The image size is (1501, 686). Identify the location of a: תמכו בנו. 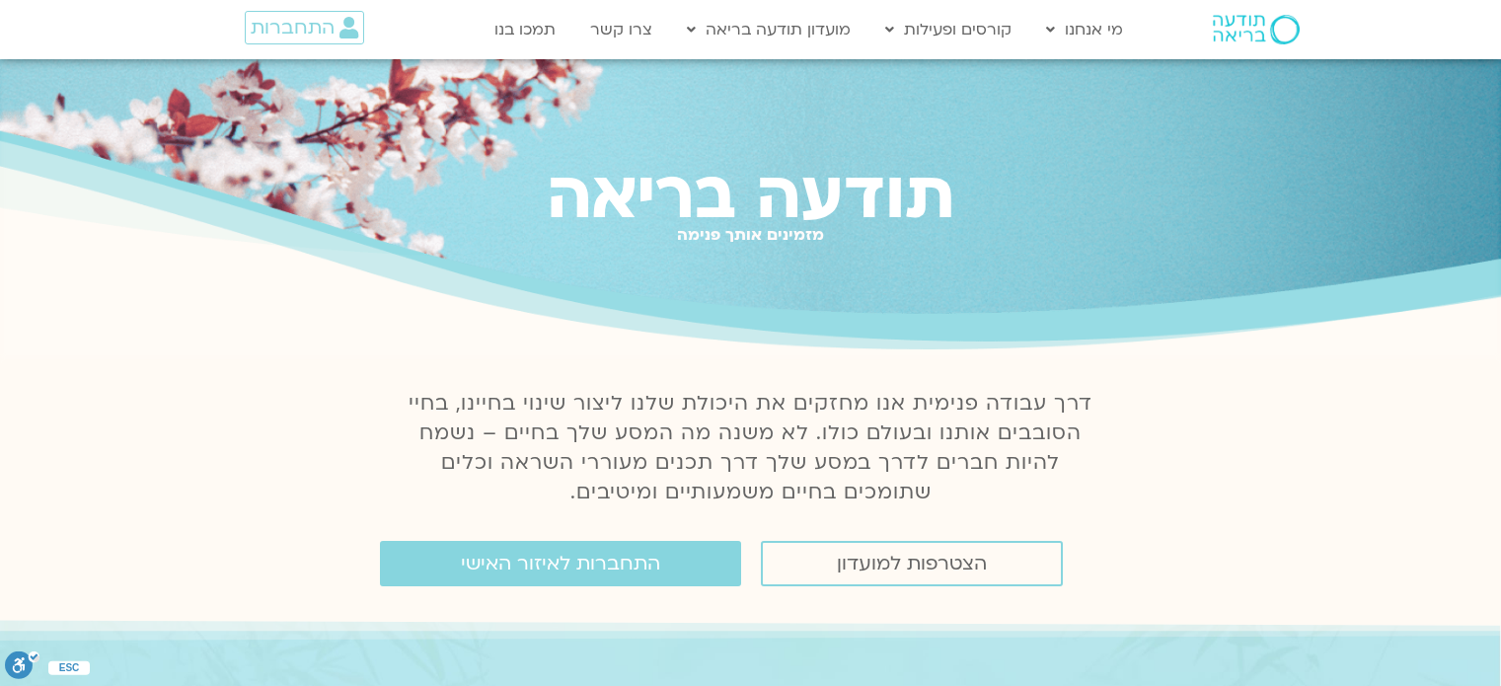
(525, 30).